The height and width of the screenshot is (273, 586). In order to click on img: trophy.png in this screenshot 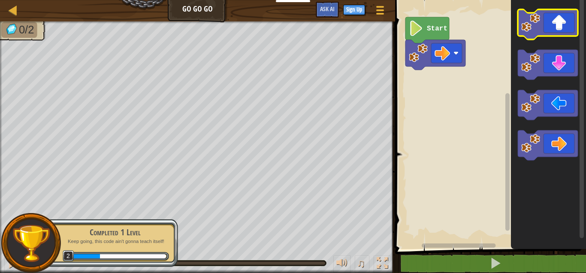, I will do `click(31, 243)`.